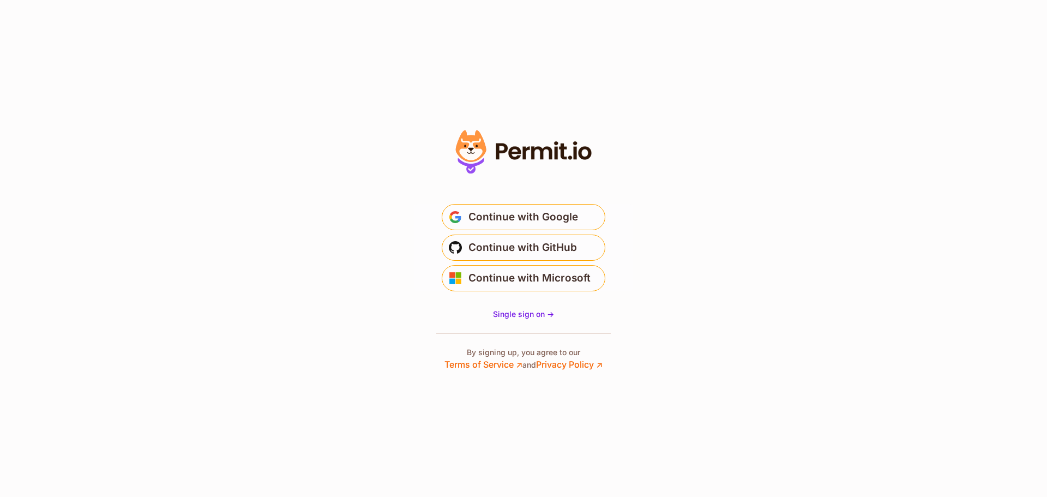 The width and height of the screenshot is (1047, 497). I want to click on p: By signing up, you agree to our and, so click(523, 359).